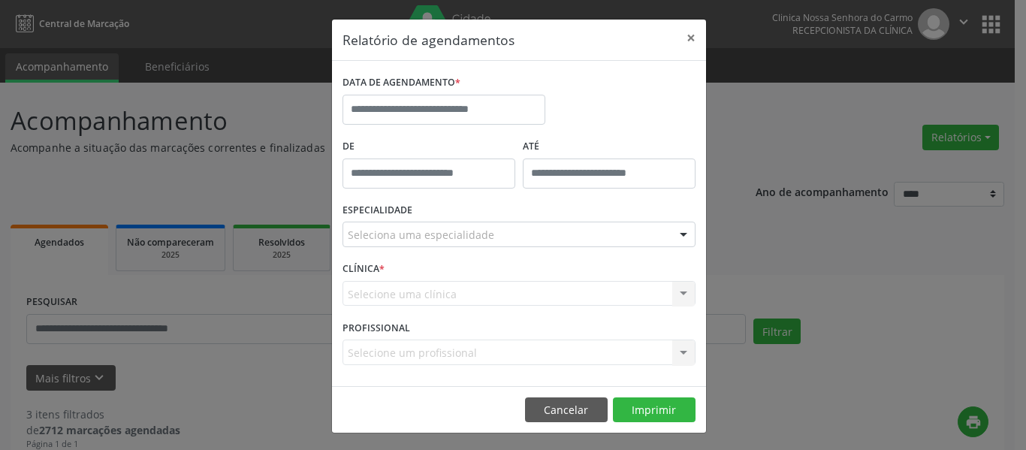 This screenshot has width=1026, height=450. Describe the element at coordinates (401, 83) in the screenshot. I see `label: DATA DE AGENDAMENTO` at that location.